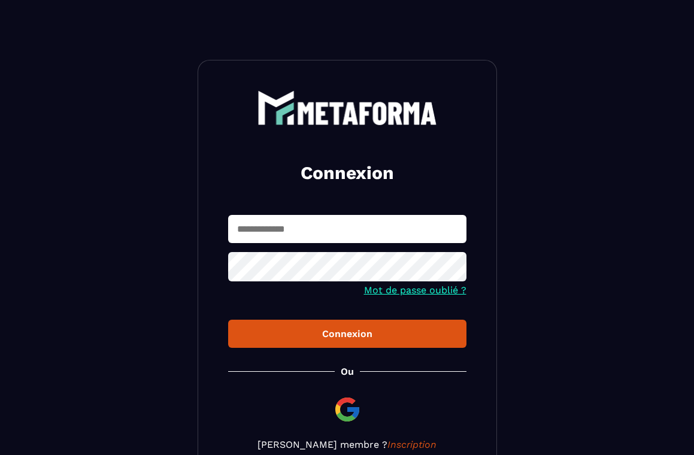  Describe the element at coordinates (347, 333) in the screenshot. I see `div: Connexion` at that location.